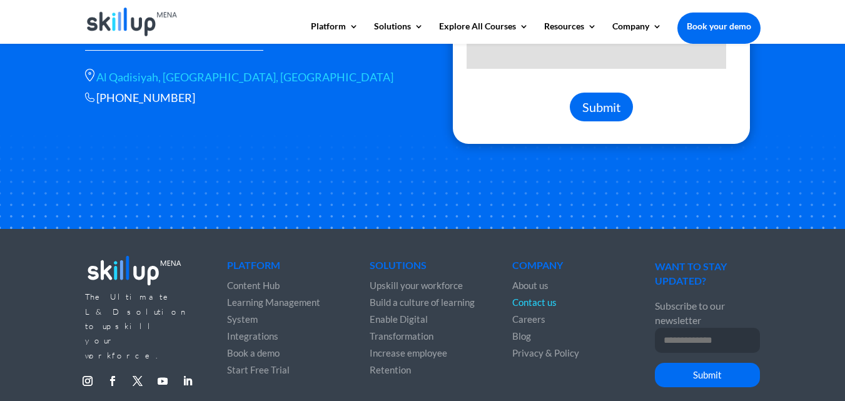 This screenshot has height=401, width=845. Describe the element at coordinates (253, 285) in the screenshot. I see `span: Content Hub` at that location.